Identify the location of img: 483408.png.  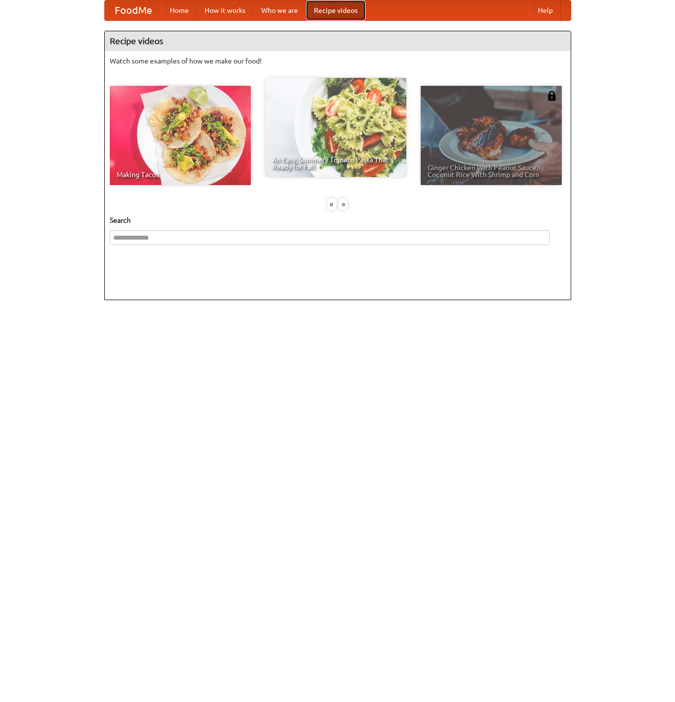
(551, 96).